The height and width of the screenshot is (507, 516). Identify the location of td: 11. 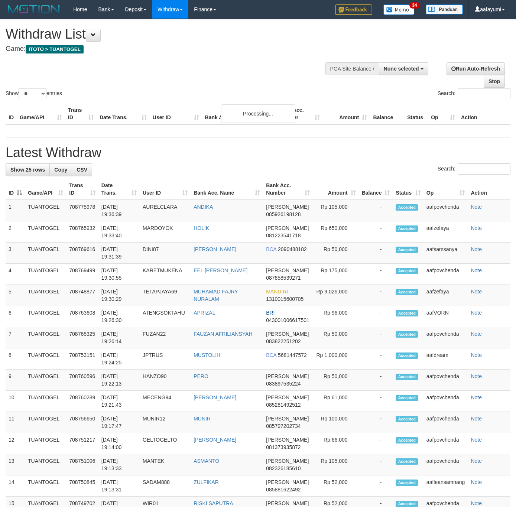
(15, 422).